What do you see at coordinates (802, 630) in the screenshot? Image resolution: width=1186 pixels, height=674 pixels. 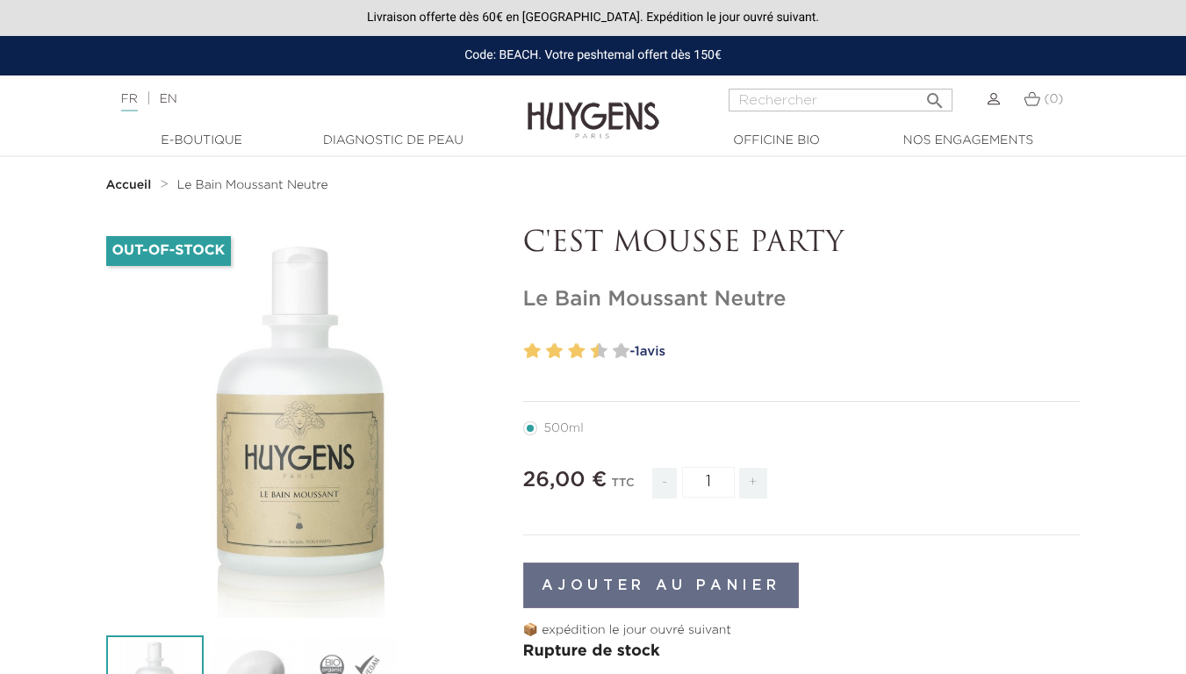 I see `p: 📦 expédition le jour ouvré suivant` at bounding box center [802, 630].